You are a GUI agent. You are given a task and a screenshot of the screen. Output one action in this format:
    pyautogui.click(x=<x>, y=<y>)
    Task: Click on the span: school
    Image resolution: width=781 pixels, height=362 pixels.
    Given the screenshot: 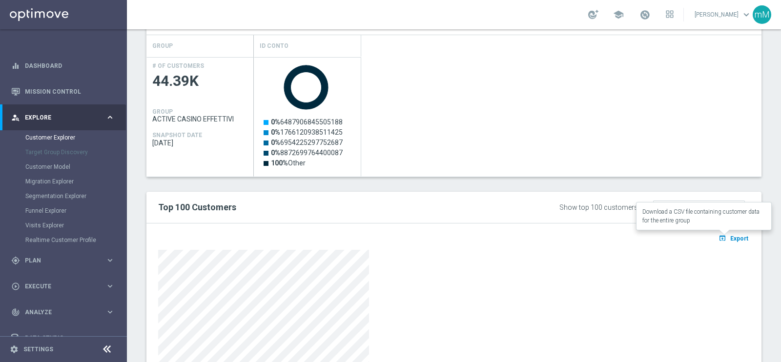 What is the action you would take?
    pyautogui.click(x=619, y=15)
    